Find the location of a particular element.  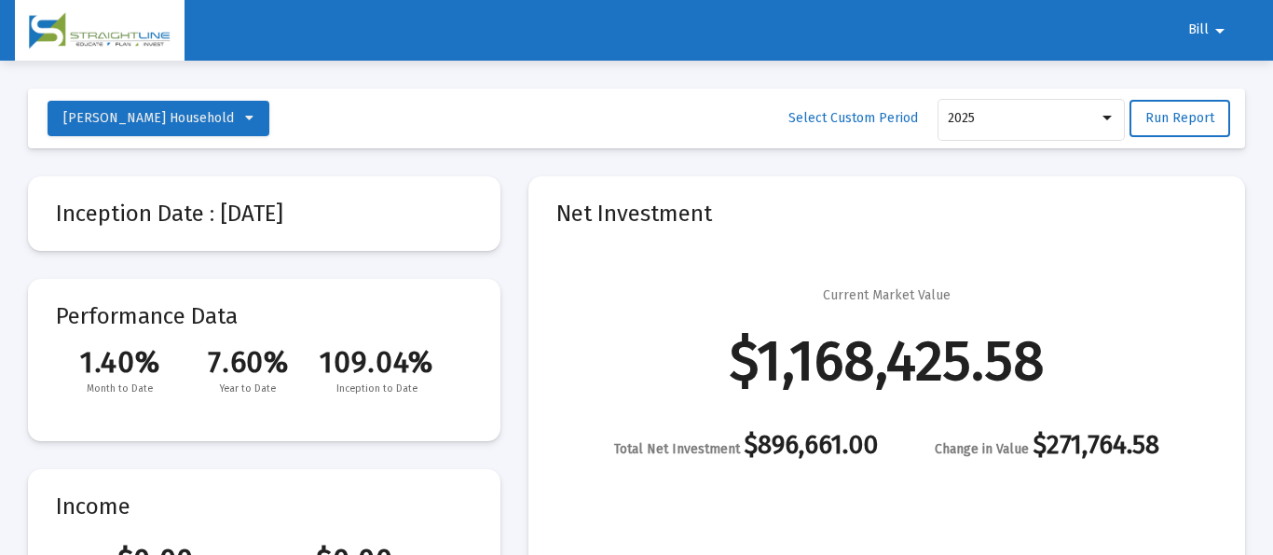

mat-card-title: Income is located at coordinates (264, 506).